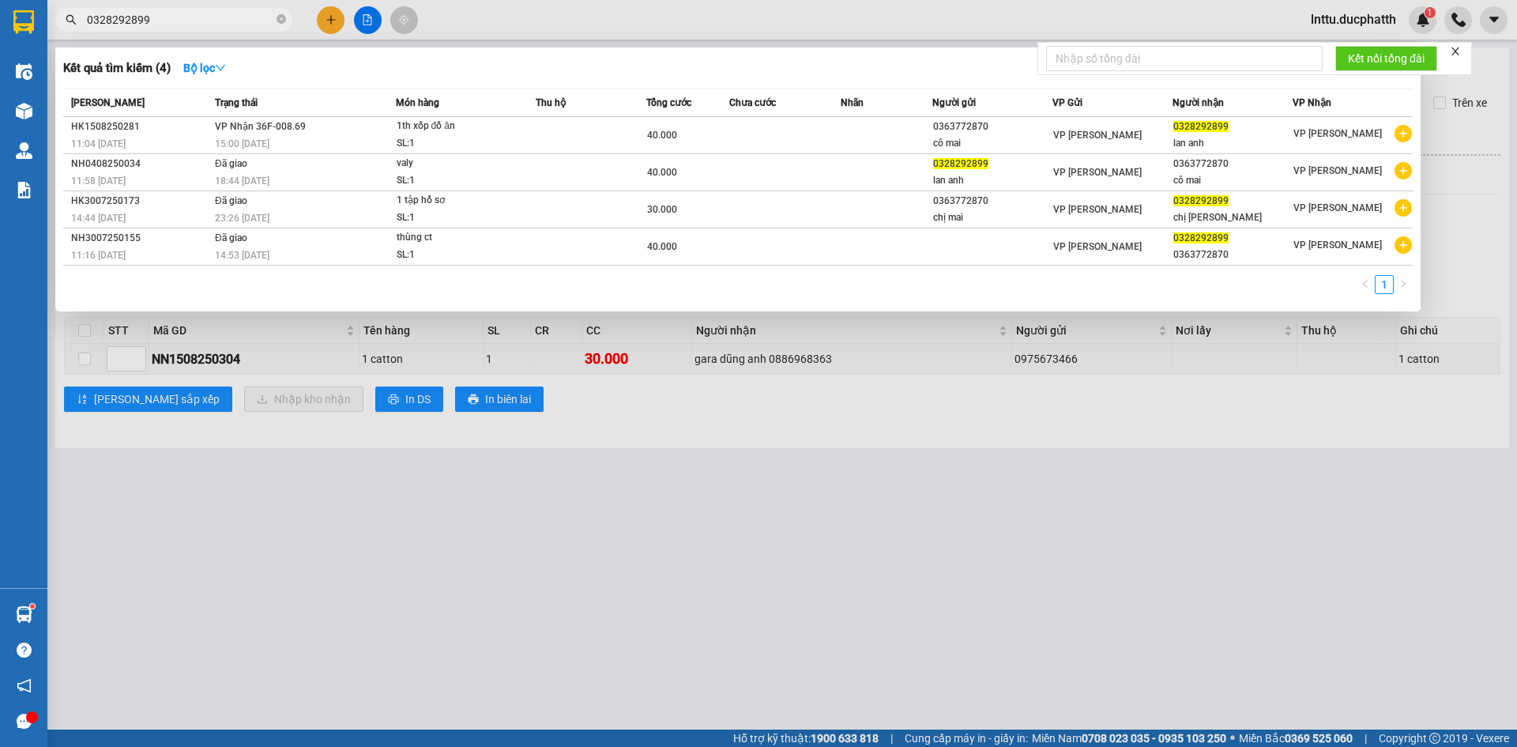 This screenshot has height=747, width=1517. What do you see at coordinates (141, 201) in the screenshot?
I see `div: HK3007250173` at bounding box center [141, 201].